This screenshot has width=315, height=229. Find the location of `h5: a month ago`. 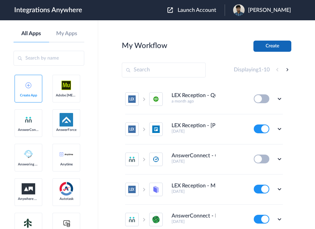

h5: a month ago is located at coordinates (208, 101).